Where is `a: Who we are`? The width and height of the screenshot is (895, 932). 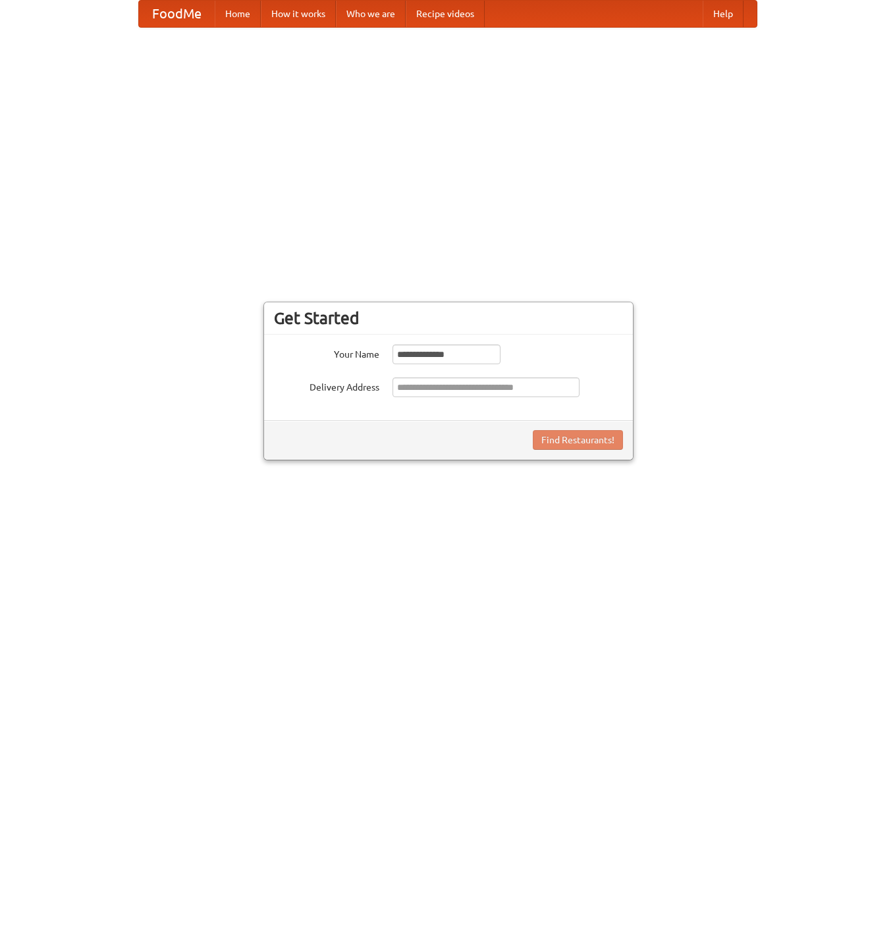 a: Who we are is located at coordinates (371, 14).